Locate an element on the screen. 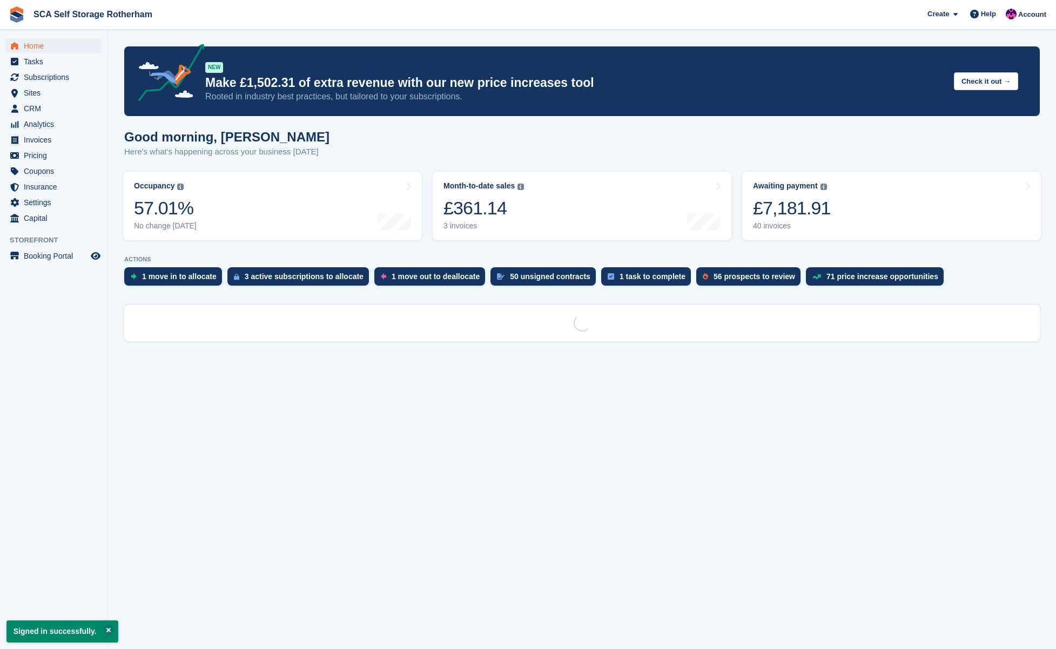 This screenshot has height=649, width=1056. img: price_increase_opportunities-93ffe204e8149a01c8c9dc8f82e8f89637d9d84a8eef4429ea346261dce0b2c0.svg is located at coordinates (817, 277).